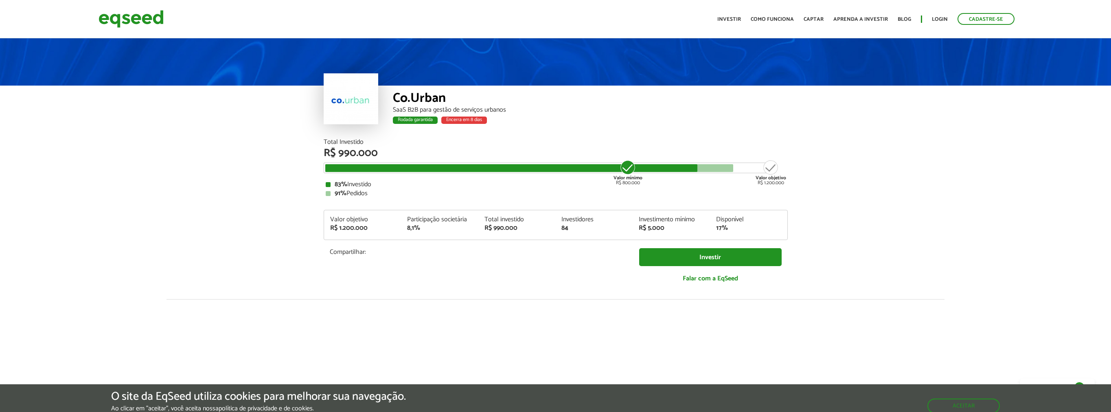 Image resolution: width=1111 pixels, height=412 pixels. I want to click on h5: O site da EqSeed utiliza cookies para melhorar sua navegação., so click(259, 396).